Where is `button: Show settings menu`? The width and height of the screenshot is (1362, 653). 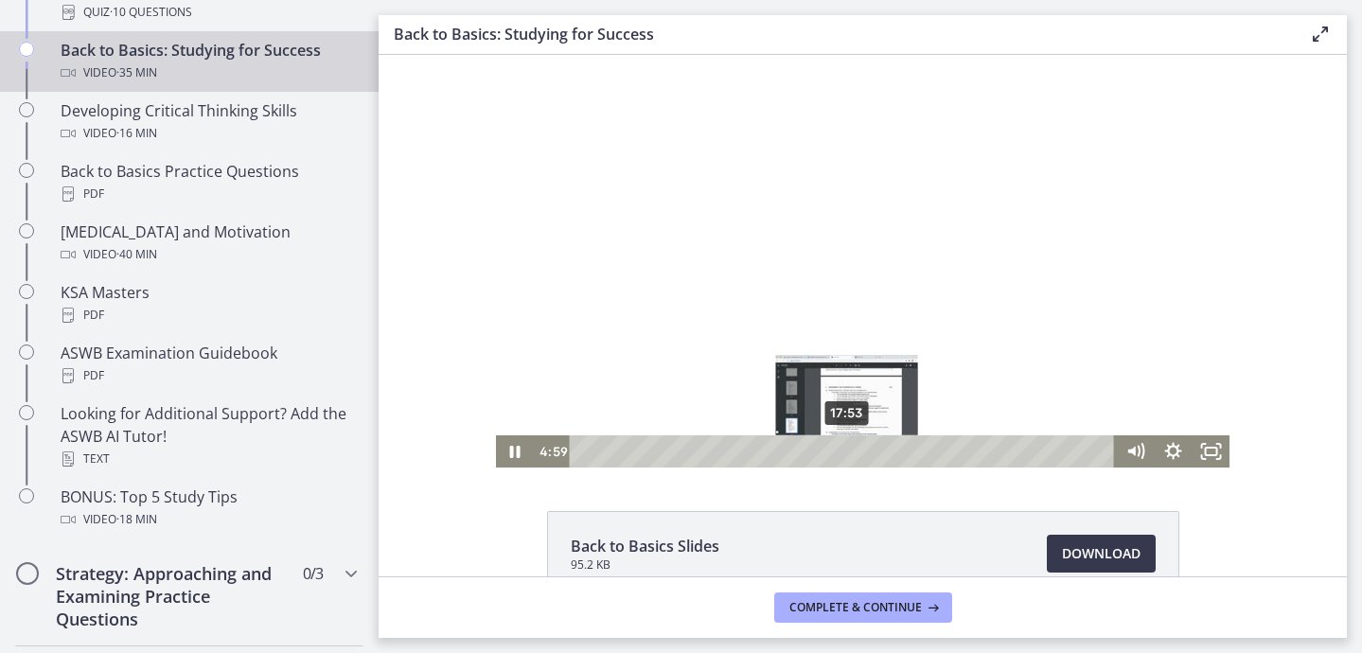 button: Show settings menu is located at coordinates (794, 396).